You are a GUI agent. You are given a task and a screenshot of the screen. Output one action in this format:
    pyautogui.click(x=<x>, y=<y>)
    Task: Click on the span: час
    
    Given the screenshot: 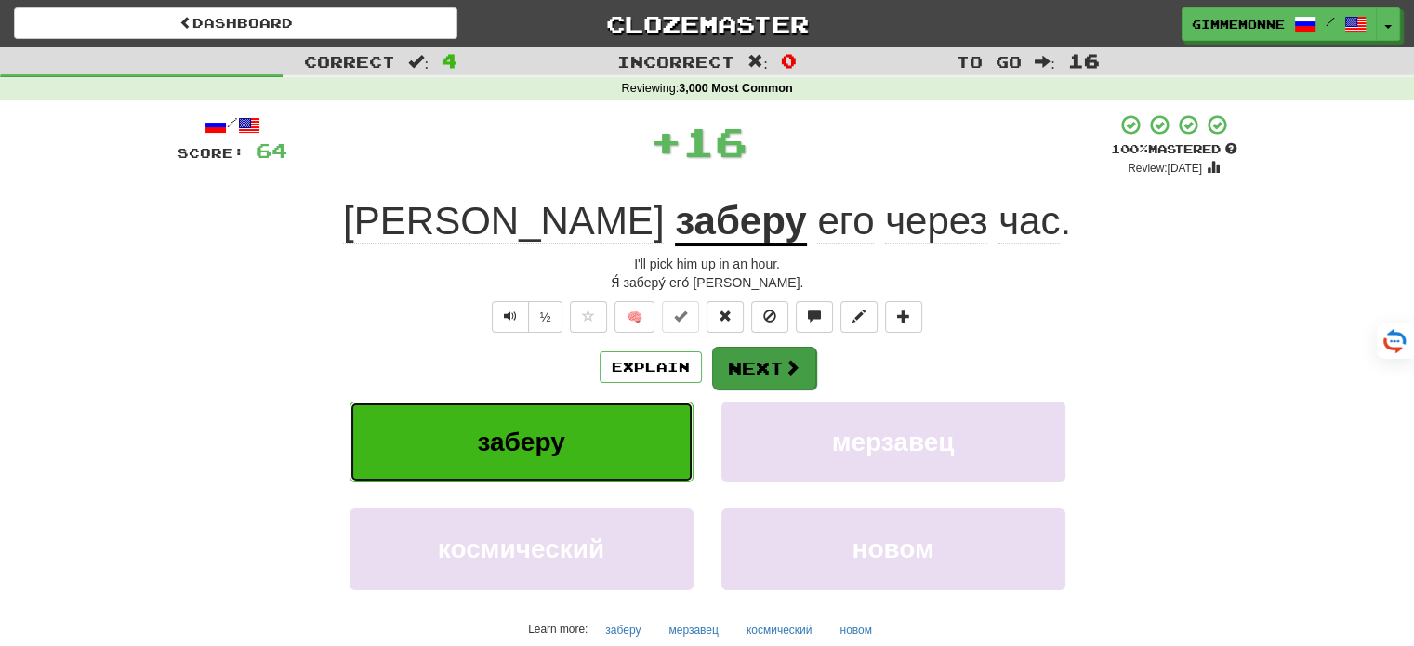 What is the action you would take?
    pyautogui.click(x=1029, y=221)
    